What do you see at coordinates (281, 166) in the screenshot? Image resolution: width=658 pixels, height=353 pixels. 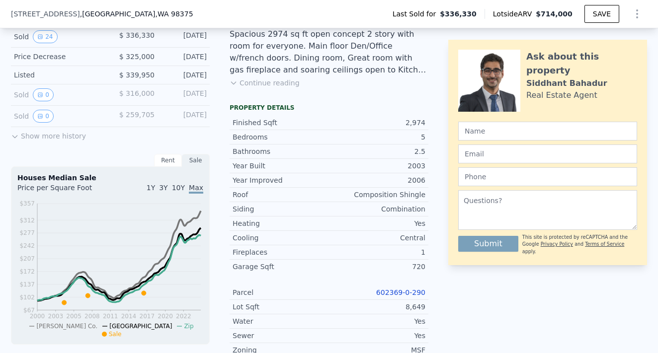 I see `div: Year Built` at bounding box center [281, 166].